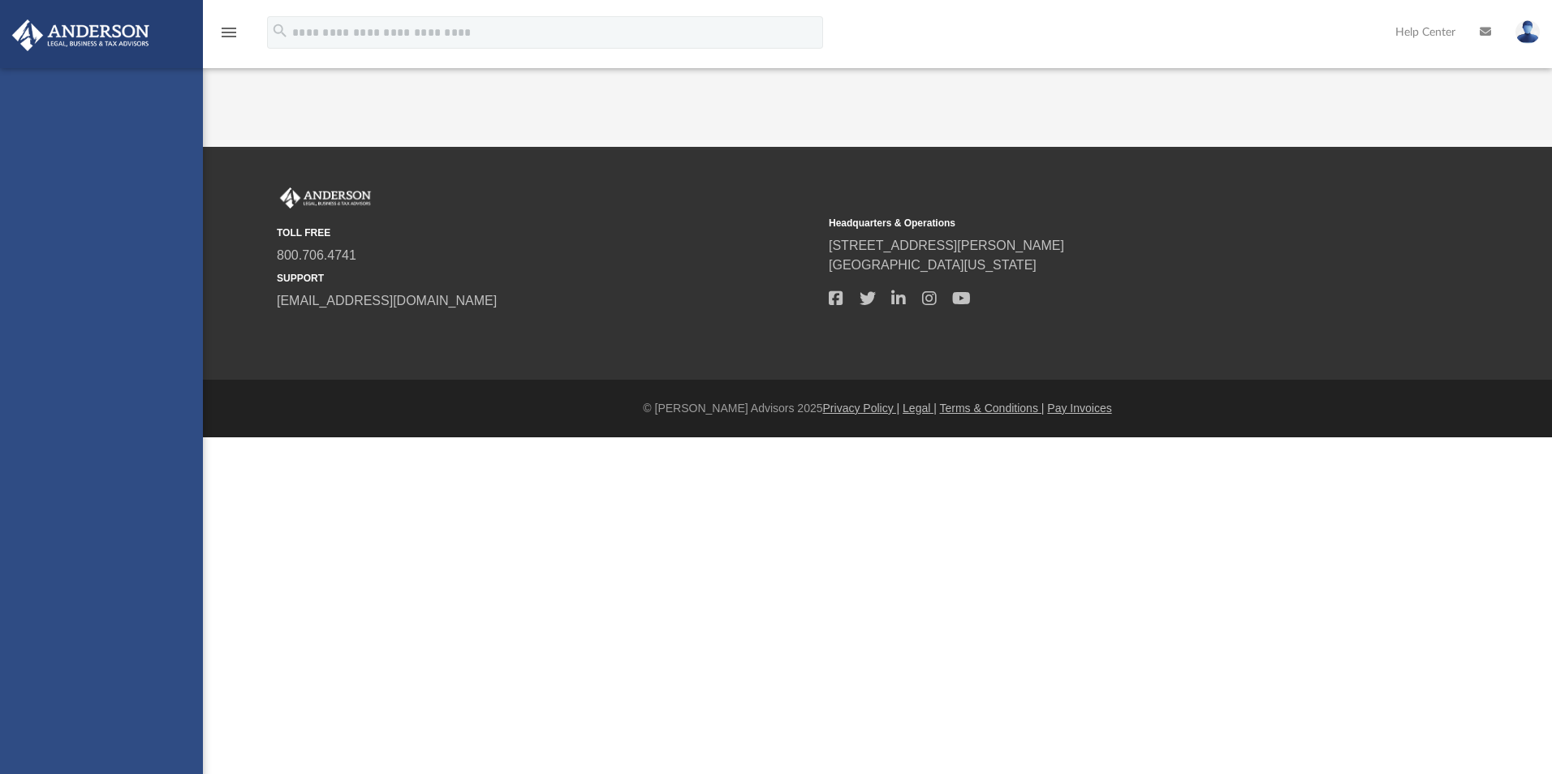 The height and width of the screenshot is (774, 1552). I want to click on i: menu, so click(229, 32).